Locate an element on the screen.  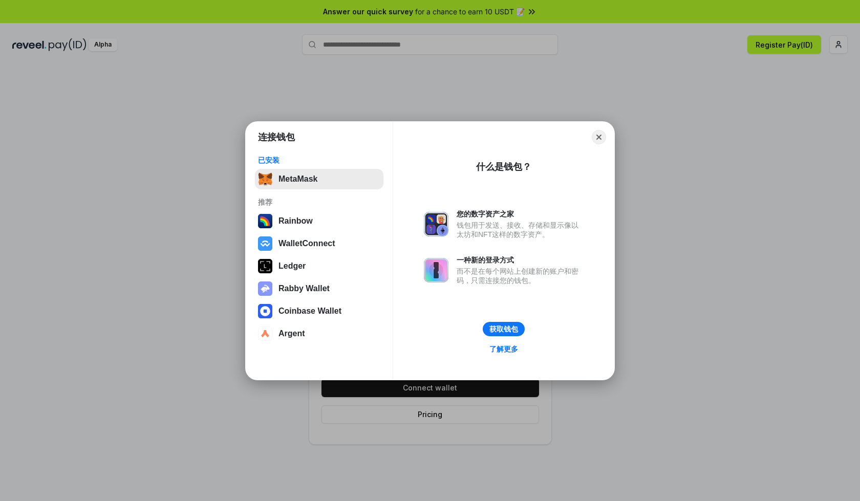
button: Argent is located at coordinates (319, 334).